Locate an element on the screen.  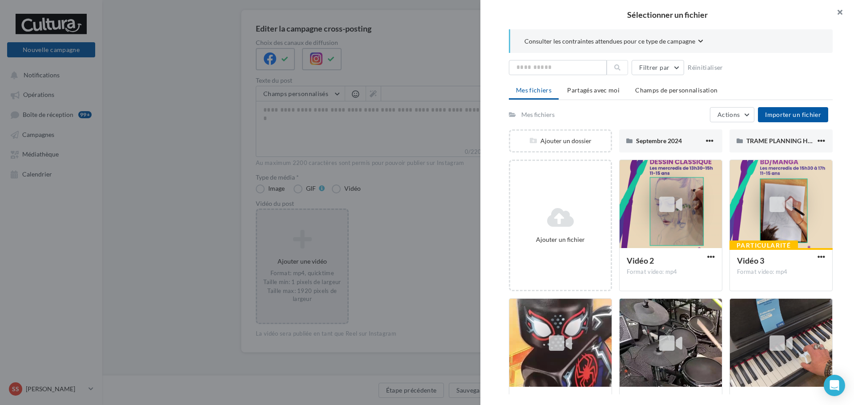
div: Open Intercom Messenger is located at coordinates (834, 386).